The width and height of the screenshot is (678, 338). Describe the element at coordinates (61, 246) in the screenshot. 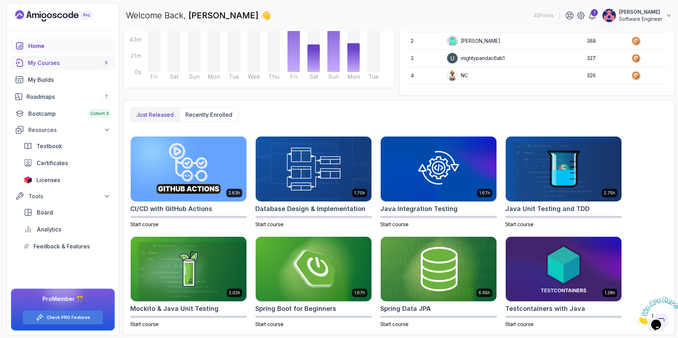

I see `span: Feedback & Features` at that location.